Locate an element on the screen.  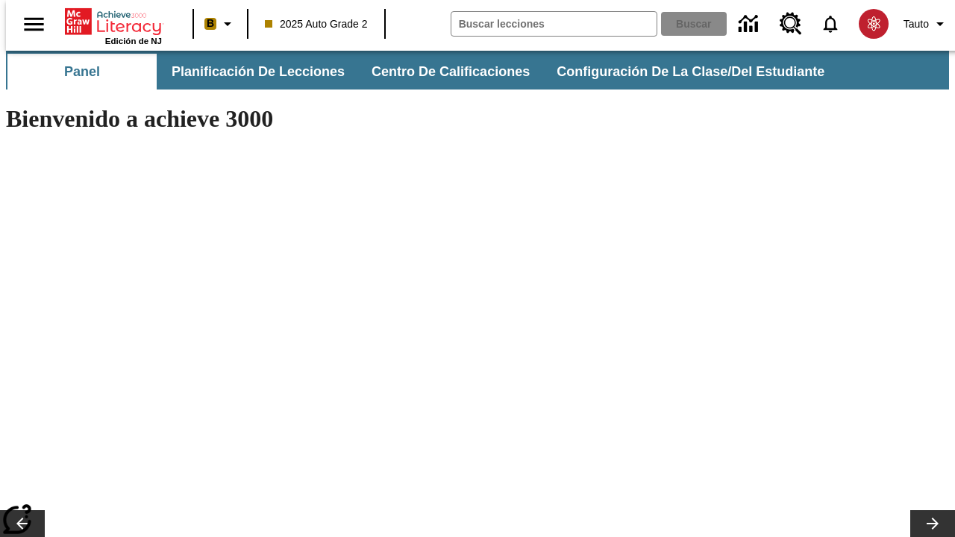
span: Centro de calificaciones is located at coordinates (450, 72).